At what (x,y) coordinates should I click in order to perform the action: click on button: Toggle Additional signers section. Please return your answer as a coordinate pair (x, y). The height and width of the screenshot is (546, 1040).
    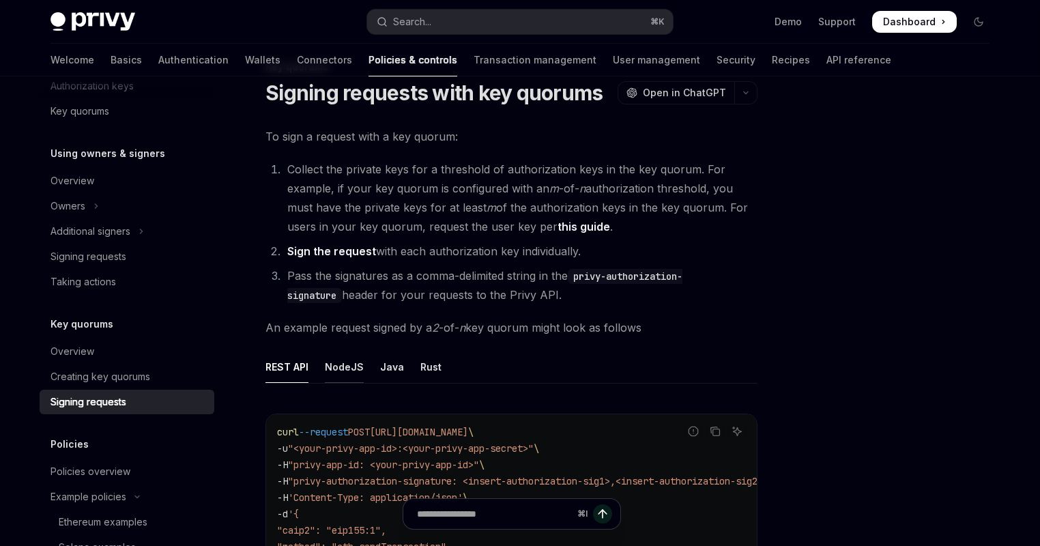
    Looking at the image, I should click on (127, 231).